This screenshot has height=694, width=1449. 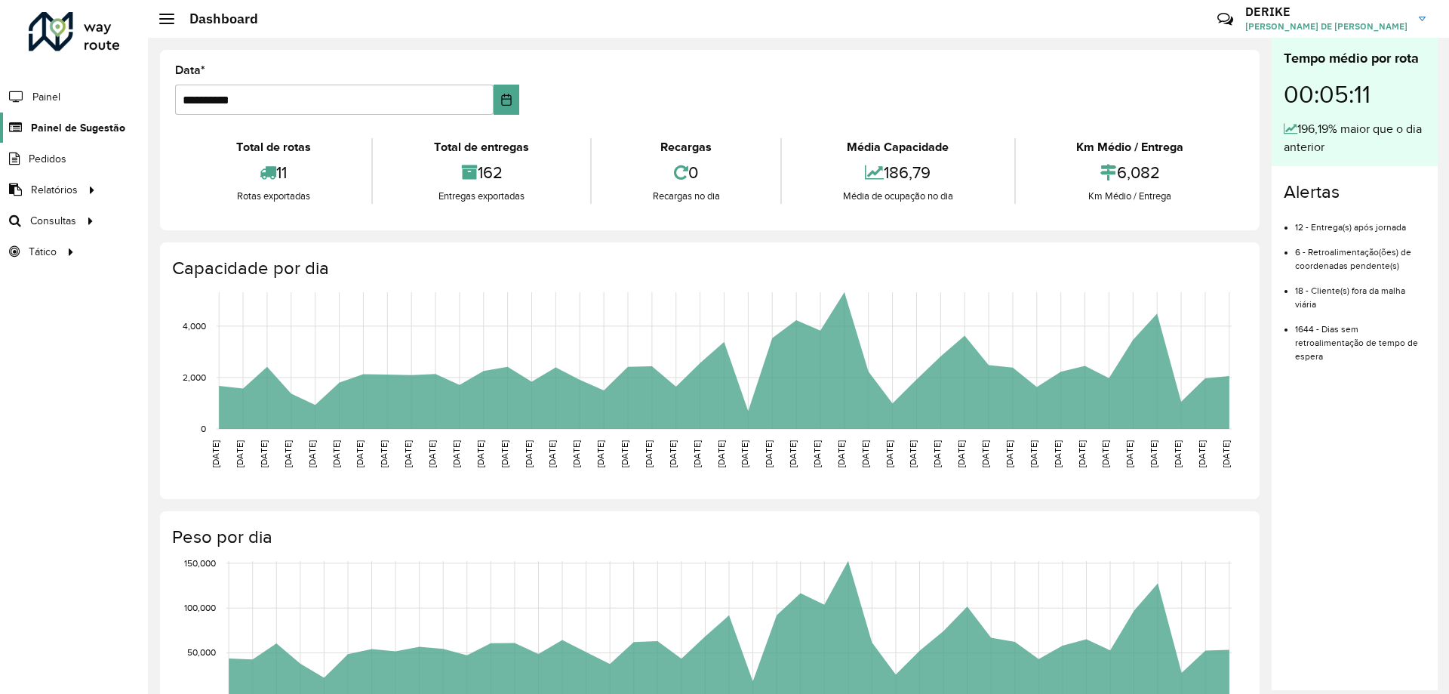 I want to click on h3: DERIKE, so click(x=1326, y=11).